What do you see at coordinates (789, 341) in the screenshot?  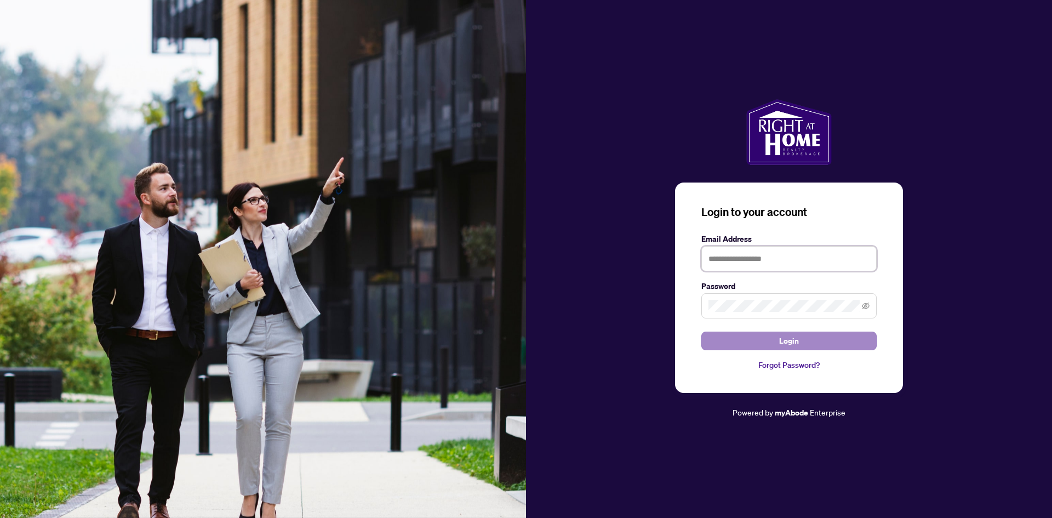 I see `span: Login` at bounding box center [789, 341].